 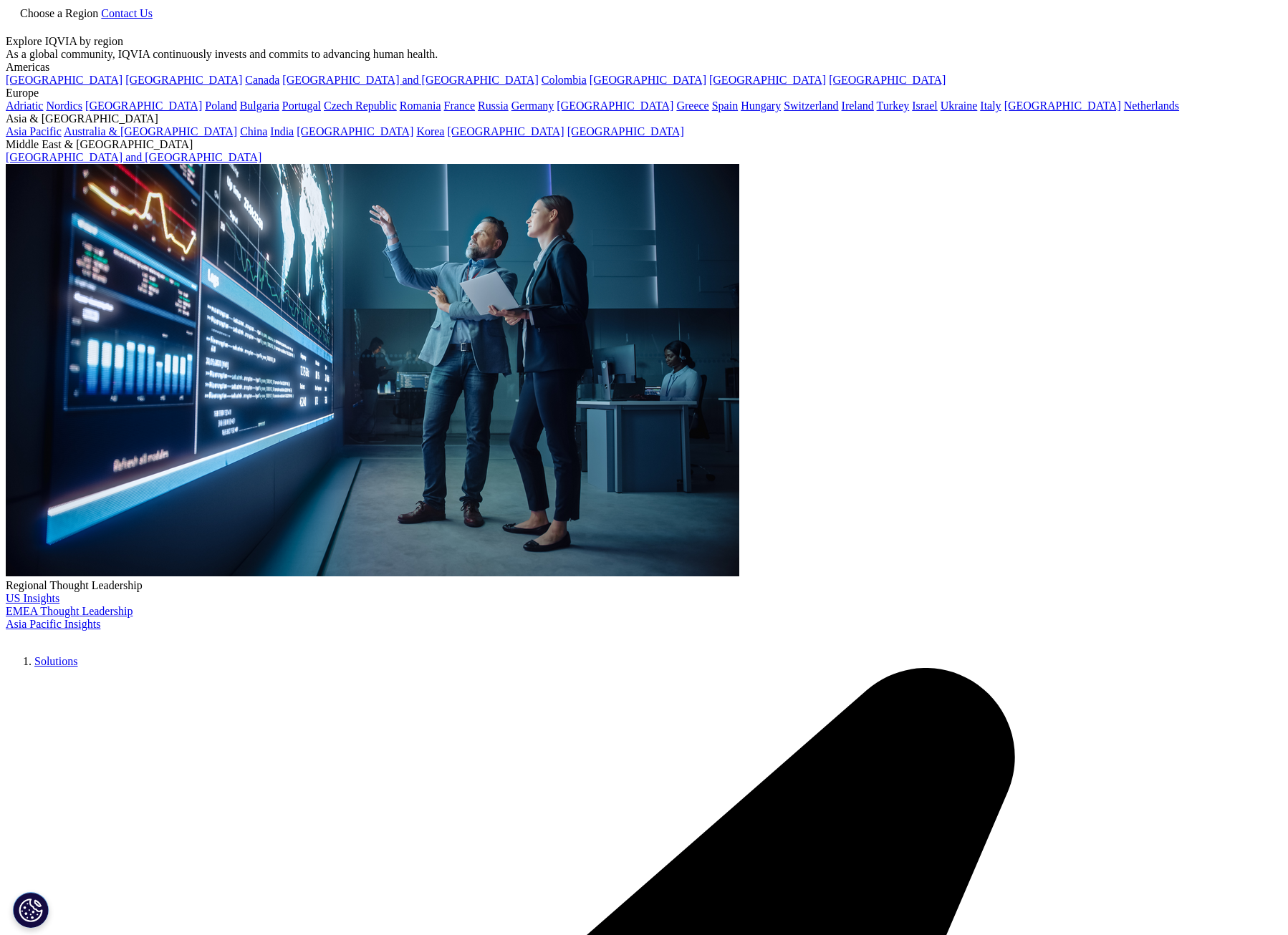 What do you see at coordinates (34, 131) in the screenshot?
I see `a: Asia Pacific` at bounding box center [34, 131].